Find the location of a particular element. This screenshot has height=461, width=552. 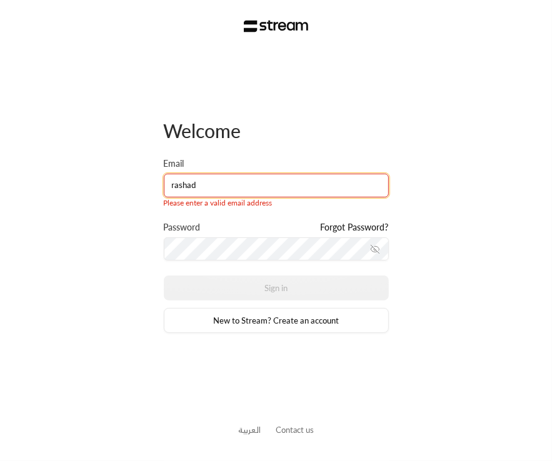

div: Please enter a valid email address is located at coordinates (276, 203).